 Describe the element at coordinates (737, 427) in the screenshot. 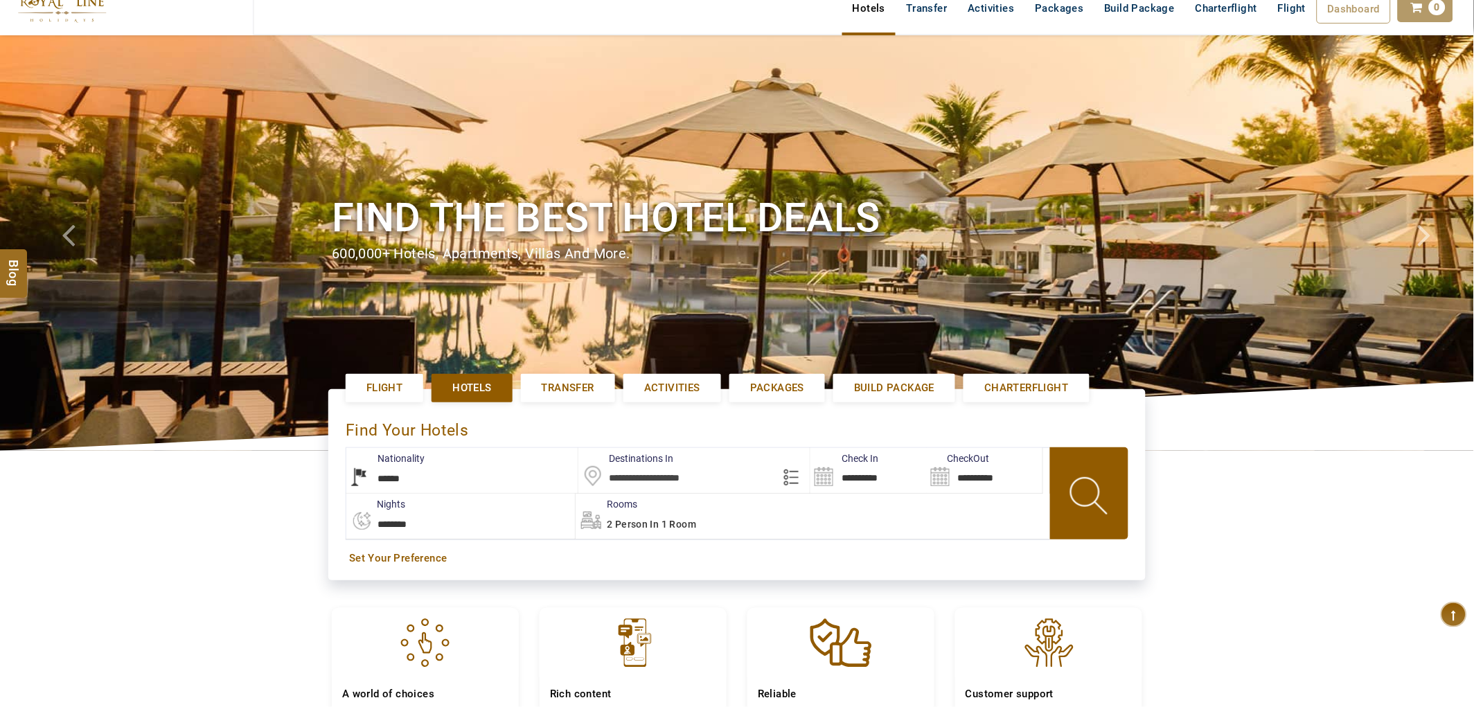

I see `div: Find Your Hotels` at that location.